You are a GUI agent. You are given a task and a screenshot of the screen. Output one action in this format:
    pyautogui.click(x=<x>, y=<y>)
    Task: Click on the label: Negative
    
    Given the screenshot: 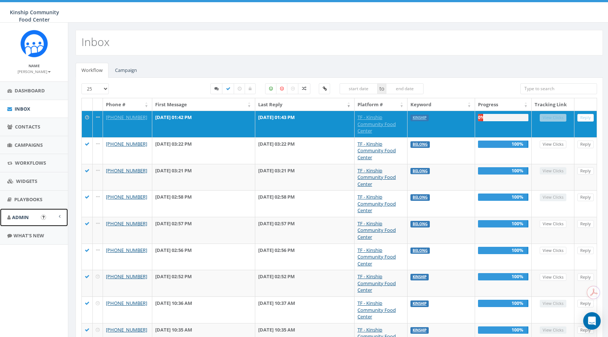 What is the action you would take?
    pyautogui.click(x=282, y=89)
    